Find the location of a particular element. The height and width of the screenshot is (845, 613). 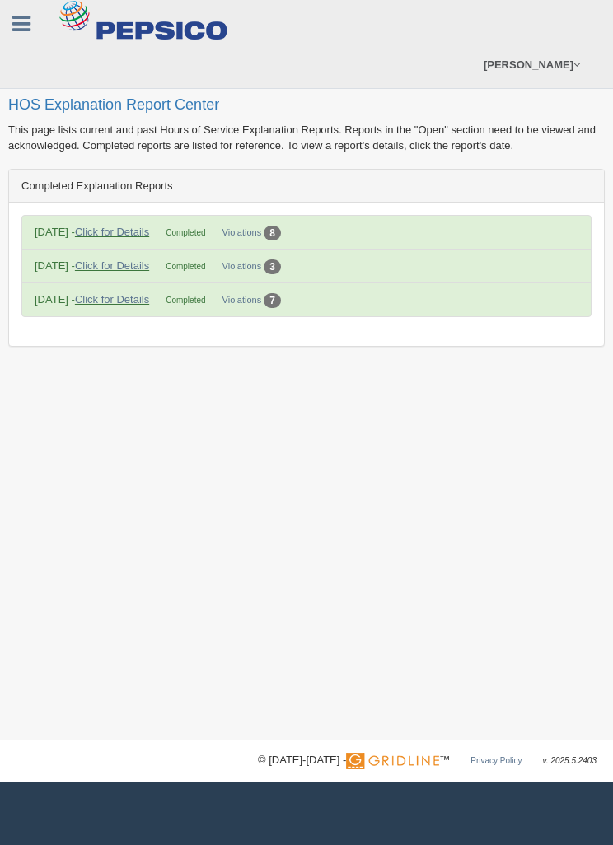

span: v. 2025.5.2403 is located at coordinates (569, 760).